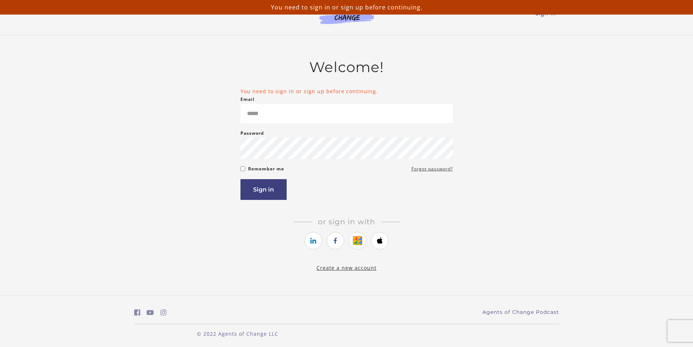  I want to click on li: You need to sign in or sign up before continuing., so click(347, 91).